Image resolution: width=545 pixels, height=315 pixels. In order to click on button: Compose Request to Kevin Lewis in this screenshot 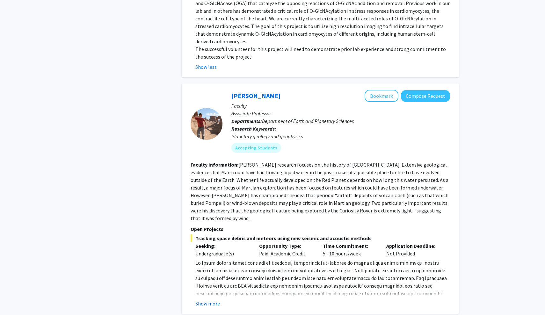, I will do `click(426, 96)`.